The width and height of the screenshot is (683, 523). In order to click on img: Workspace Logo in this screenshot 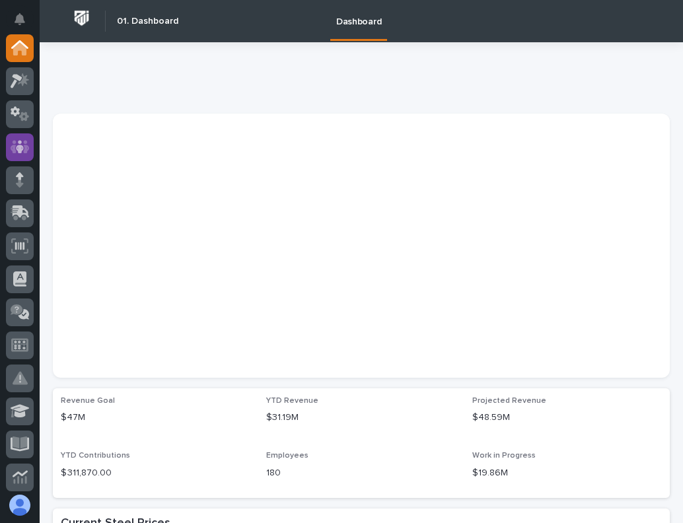, I will do `click(81, 18)`.